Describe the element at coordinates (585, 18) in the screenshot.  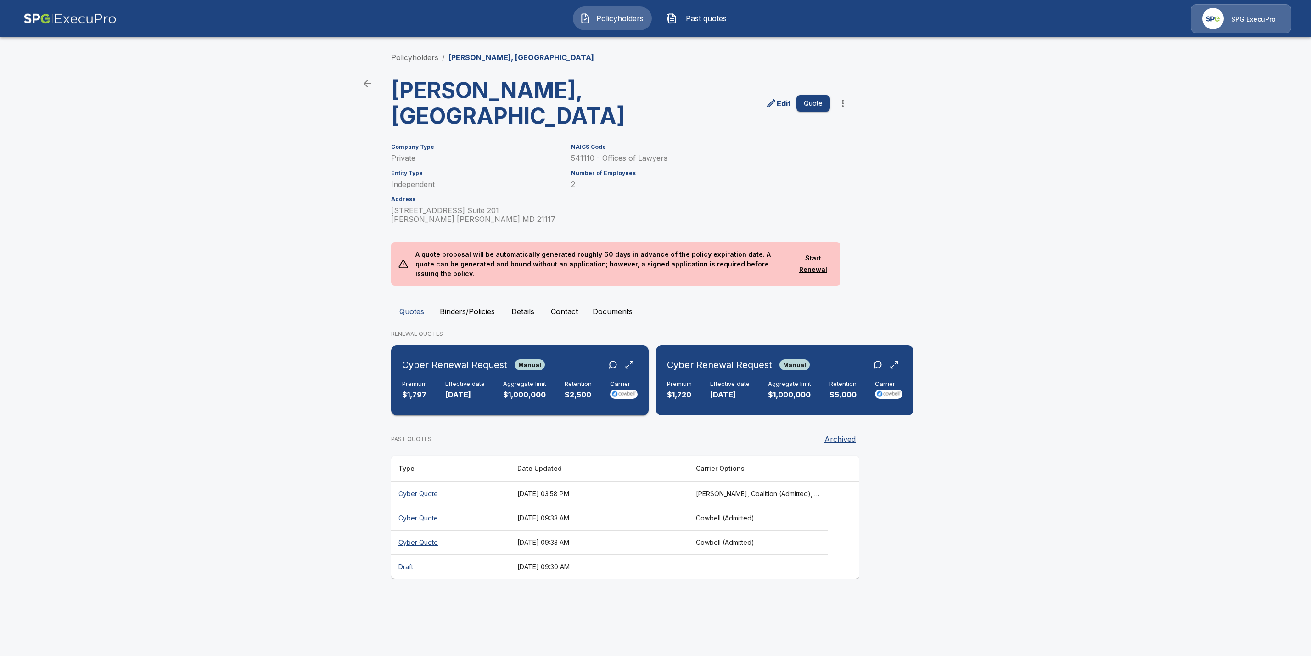
I see `img: Policyholders Icon` at that location.